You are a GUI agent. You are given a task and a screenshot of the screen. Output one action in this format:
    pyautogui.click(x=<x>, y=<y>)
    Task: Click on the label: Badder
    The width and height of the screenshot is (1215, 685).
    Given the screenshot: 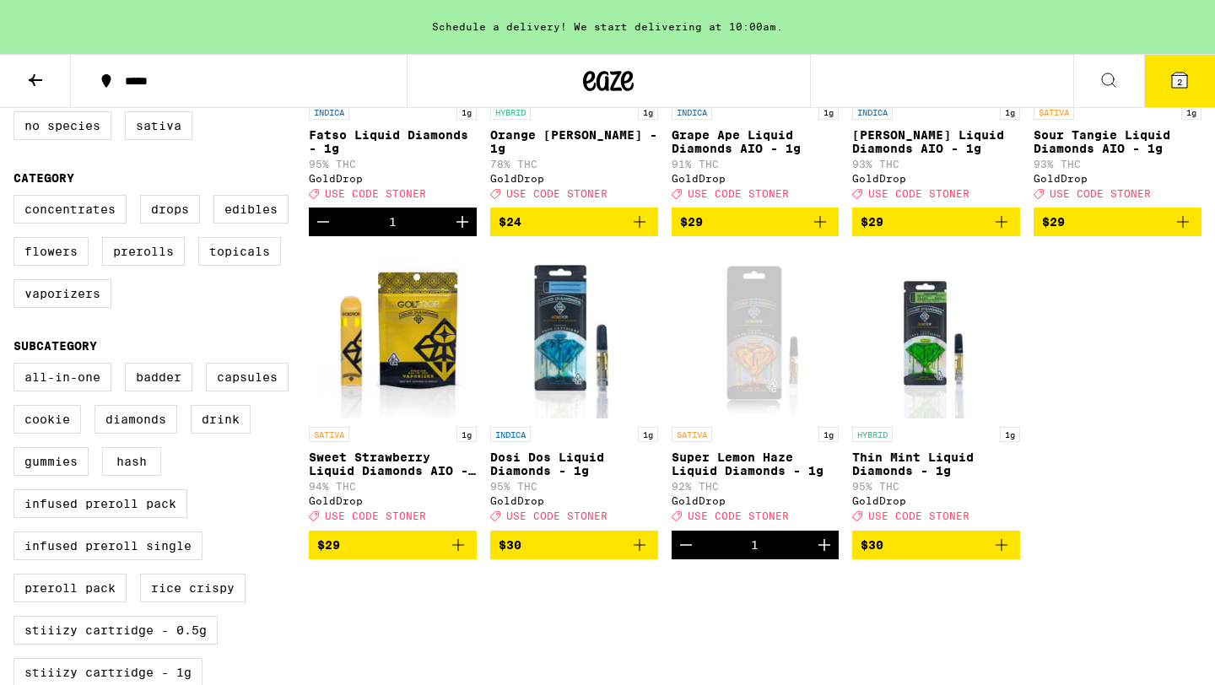 What is the action you would take?
    pyautogui.click(x=159, y=377)
    